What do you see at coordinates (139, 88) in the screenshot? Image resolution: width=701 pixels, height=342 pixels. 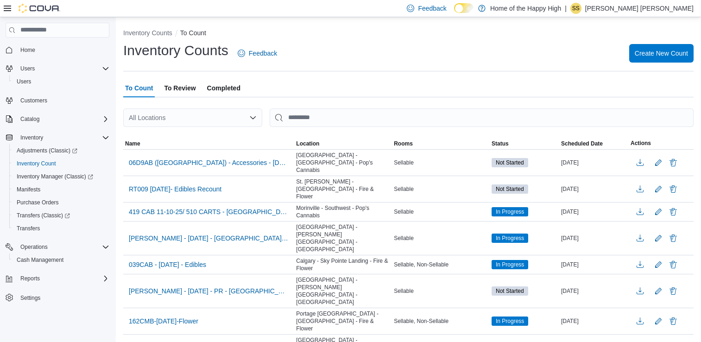 I see `span: To Count` at bounding box center [139, 88].